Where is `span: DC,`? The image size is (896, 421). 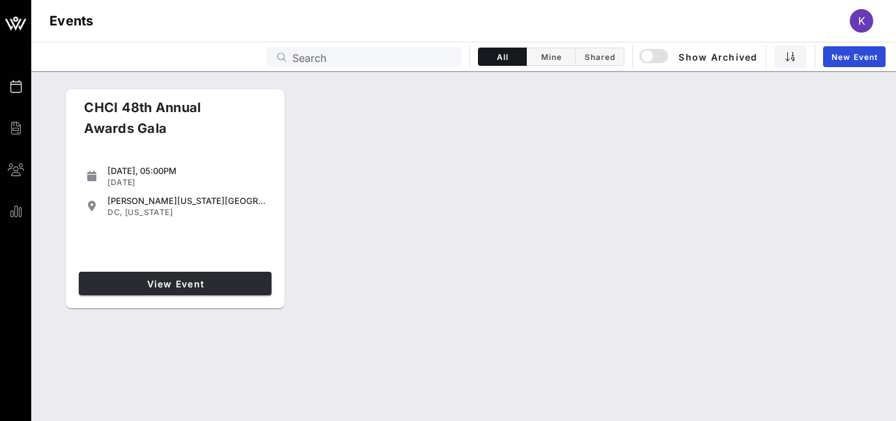
span: DC, is located at coordinates (115, 212).